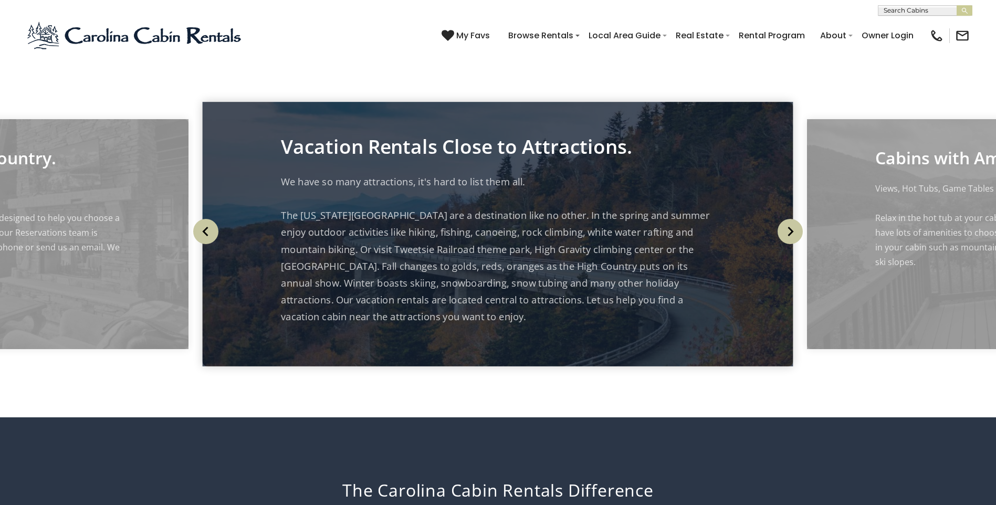  What do you see at coordinates (624, 35) in the screenshot?
I see `a: Local Area Guide` at bounding box center [624, 35].